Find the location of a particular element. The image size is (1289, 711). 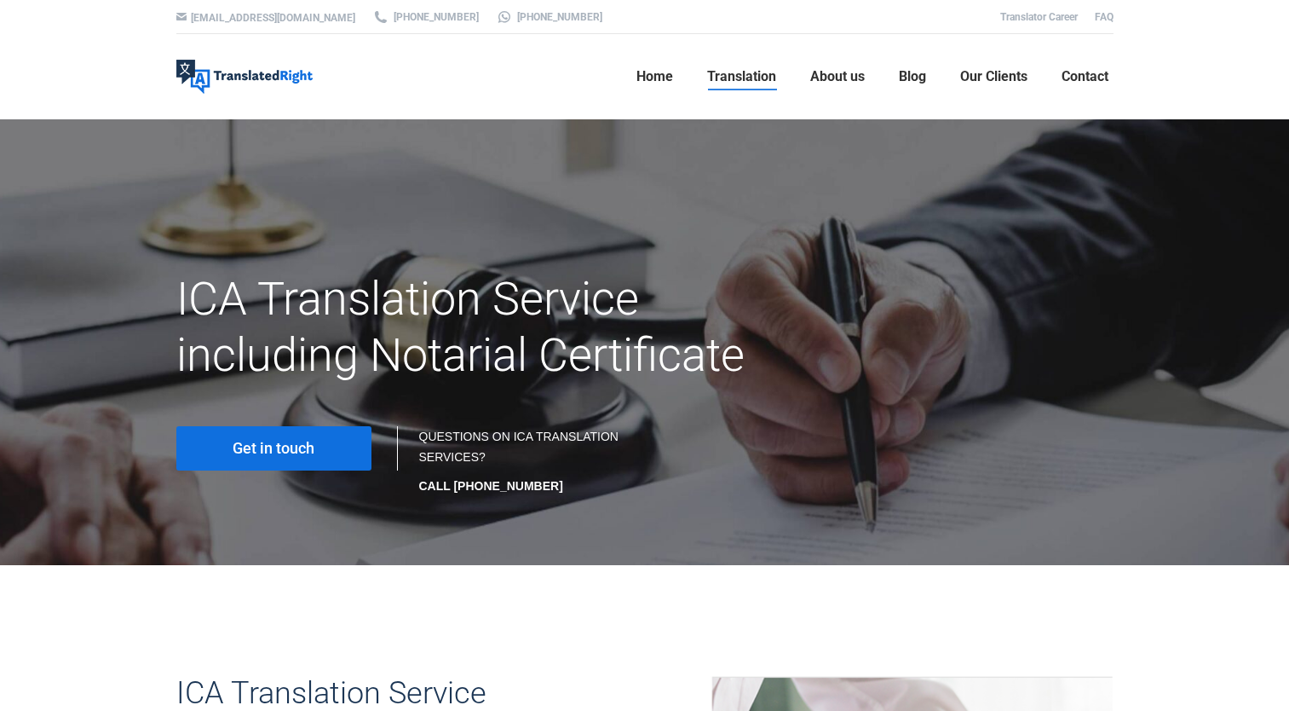

span: Our Clients is located at coordinates (994, 77).